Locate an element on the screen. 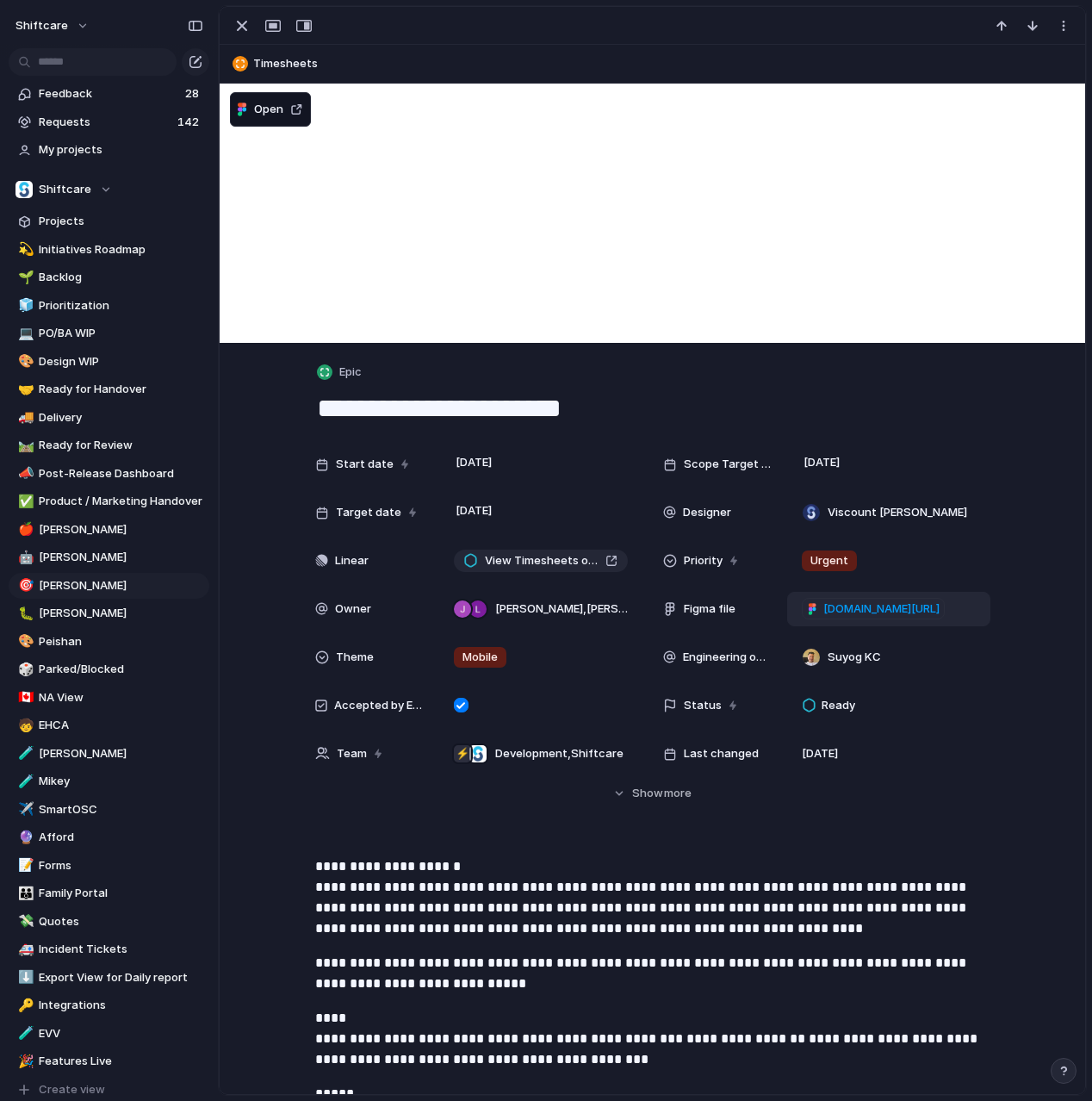 The height and width of the screenshot is (1101, 1092). a: 🧒EHCA is located at coordinates (108, 726).